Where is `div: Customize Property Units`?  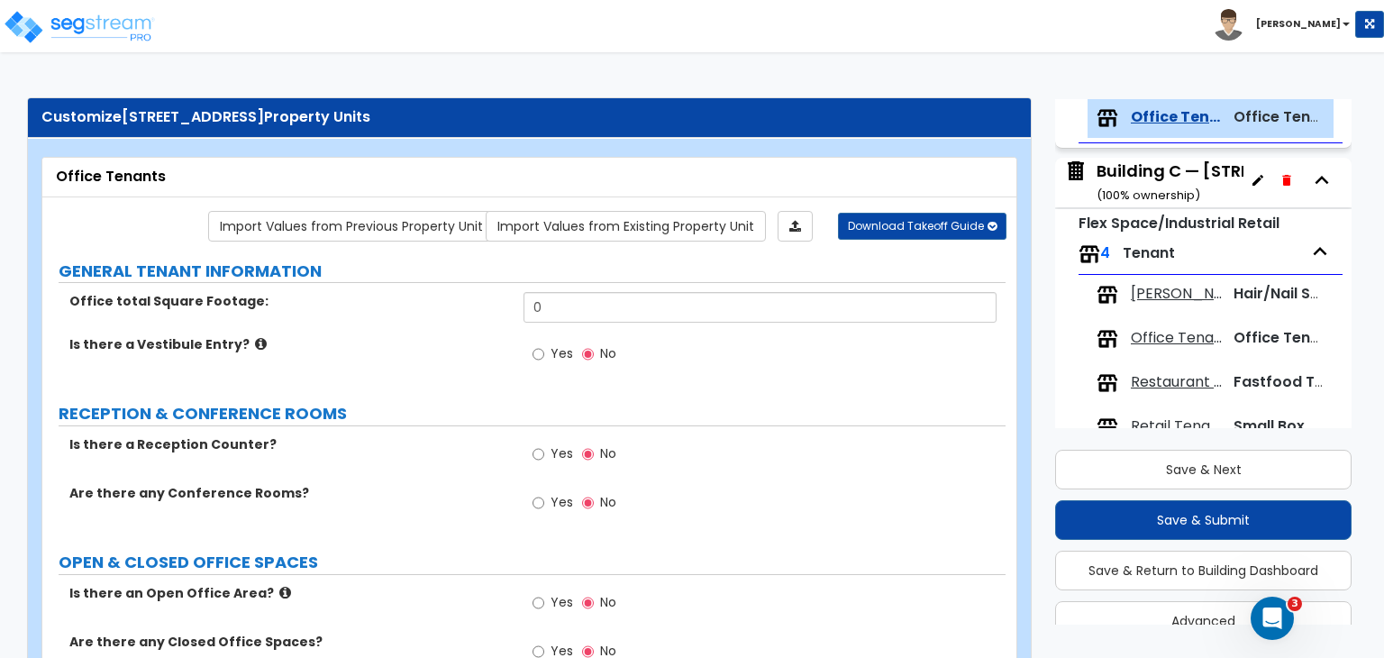
div: Customize Property Units is located at coordinates (529, 117).